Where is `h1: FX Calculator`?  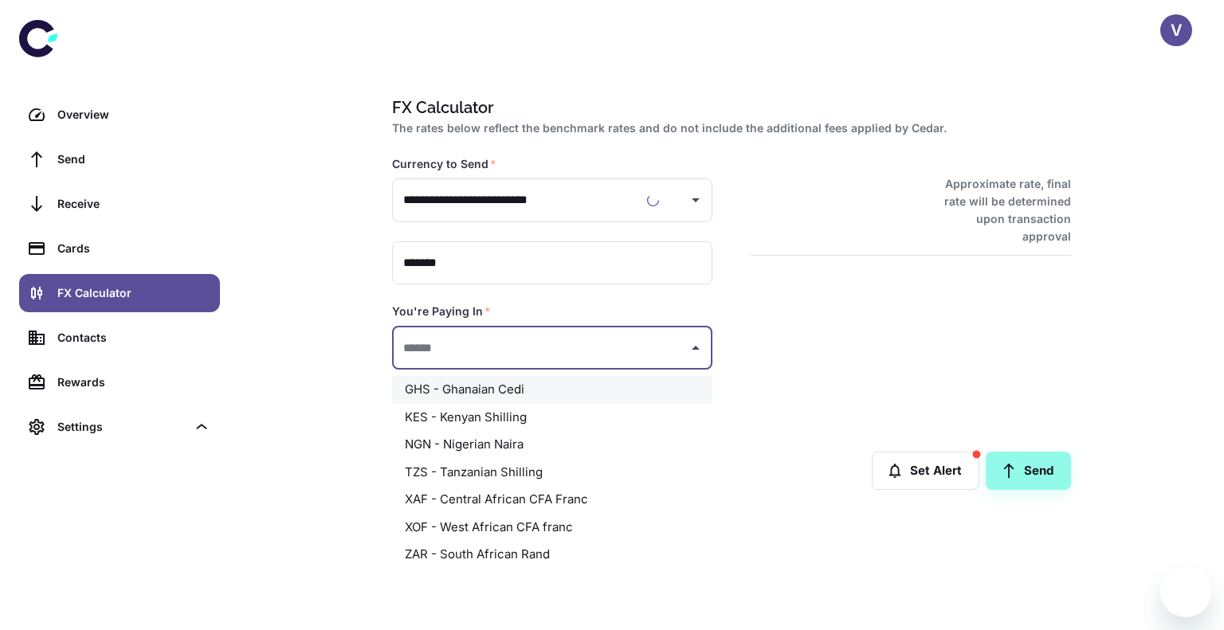 h1: FX Calculator is located at coordinates (728, 108).